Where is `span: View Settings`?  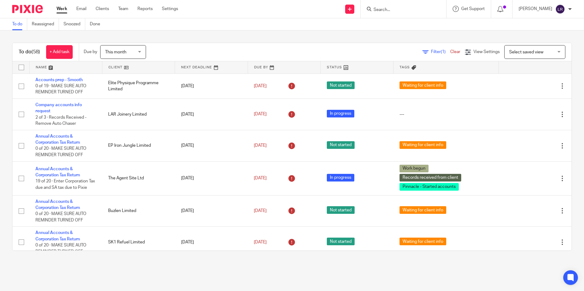
span: View Settings is located at coordinates (486, 52).